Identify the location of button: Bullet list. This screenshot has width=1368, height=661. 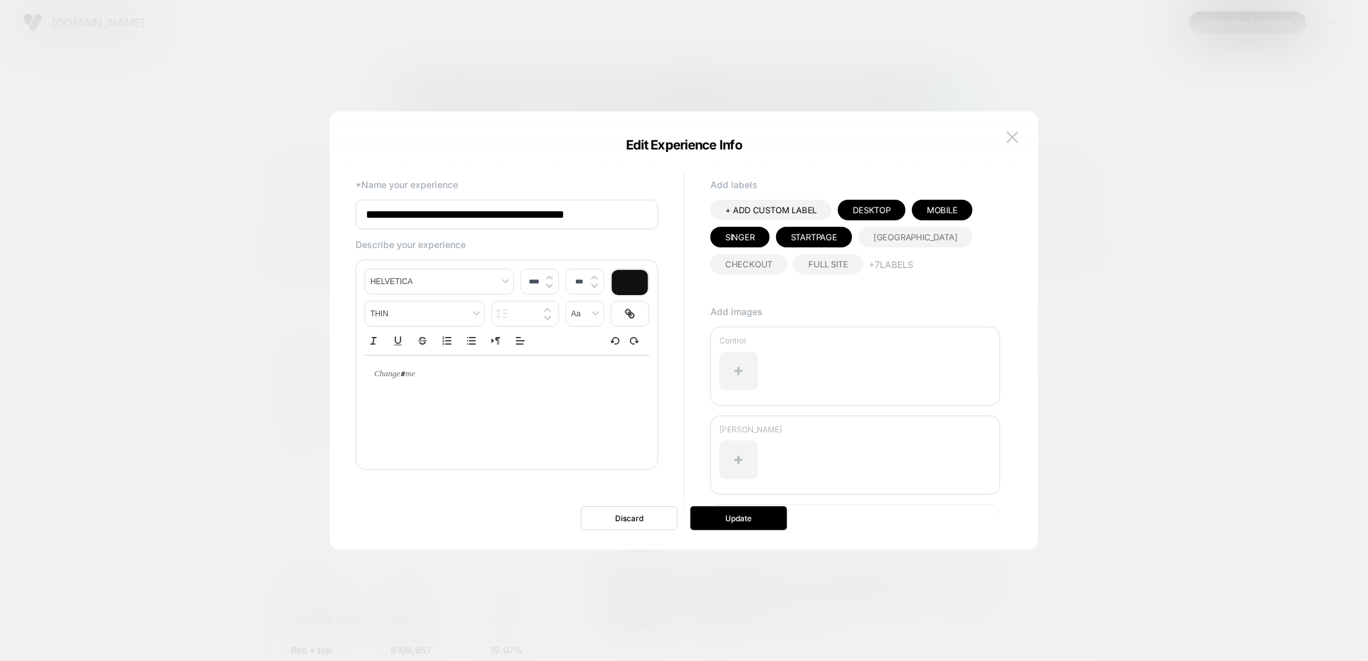
(471, 341).